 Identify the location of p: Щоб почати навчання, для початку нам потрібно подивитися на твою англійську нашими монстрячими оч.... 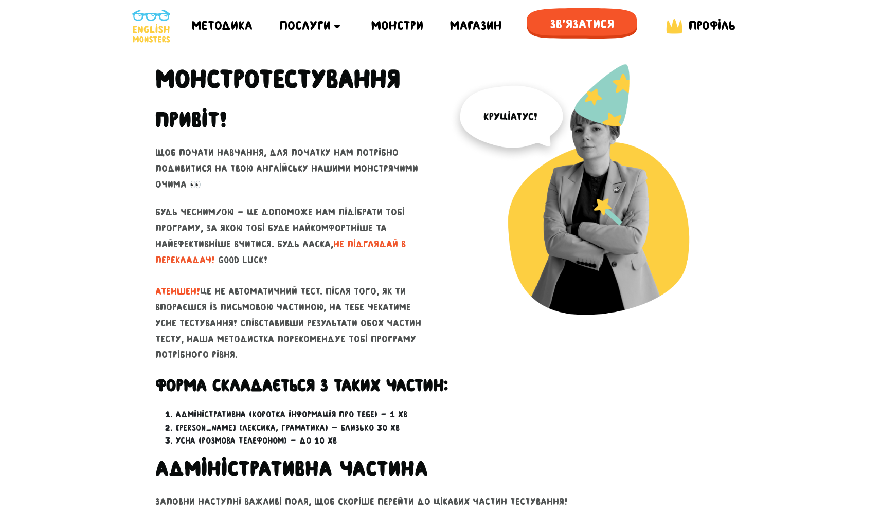
(294, 169).